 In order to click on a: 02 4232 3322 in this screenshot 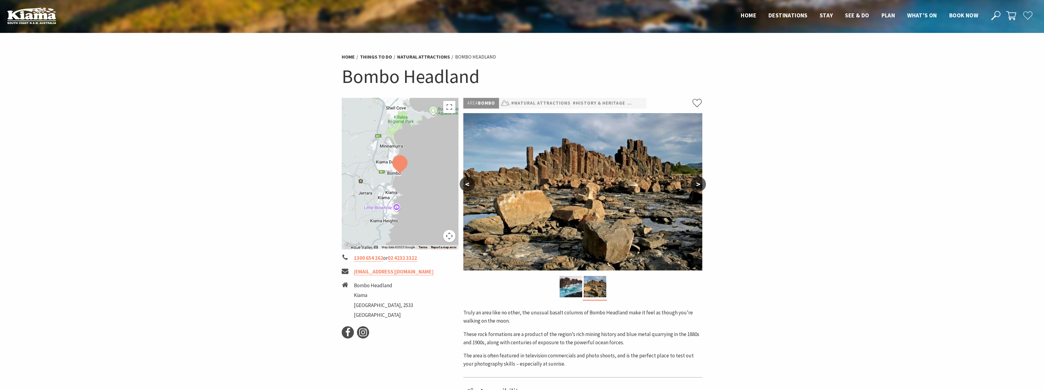, I will do `click(402, 258)`.